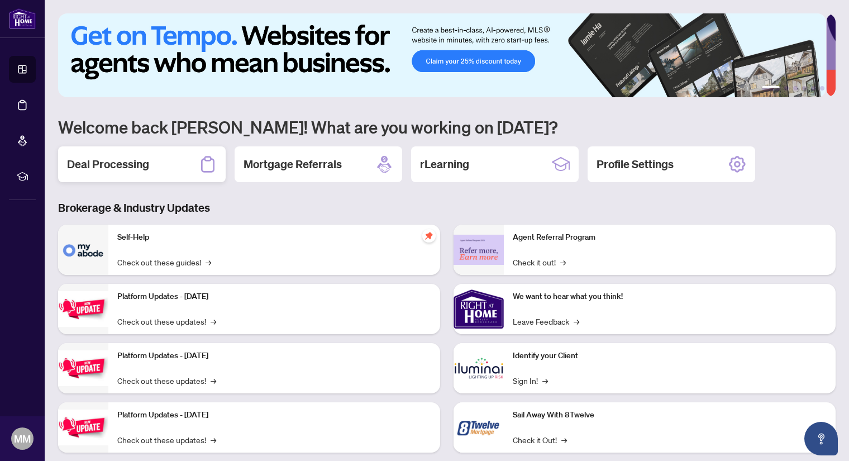 The width and height of the screenshot is (849, 461). Describe the element at coordinates (83, 308) in the screenshot. I see `img: Platform Updates - July 21, 2025` at that location.